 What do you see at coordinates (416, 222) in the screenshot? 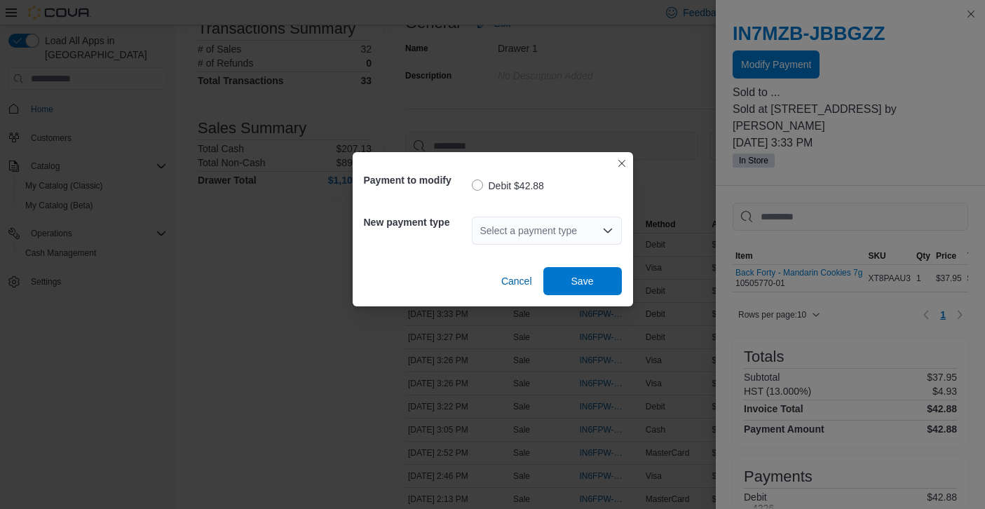
I see `h5: New payment type` at bounding box center [416, 222].